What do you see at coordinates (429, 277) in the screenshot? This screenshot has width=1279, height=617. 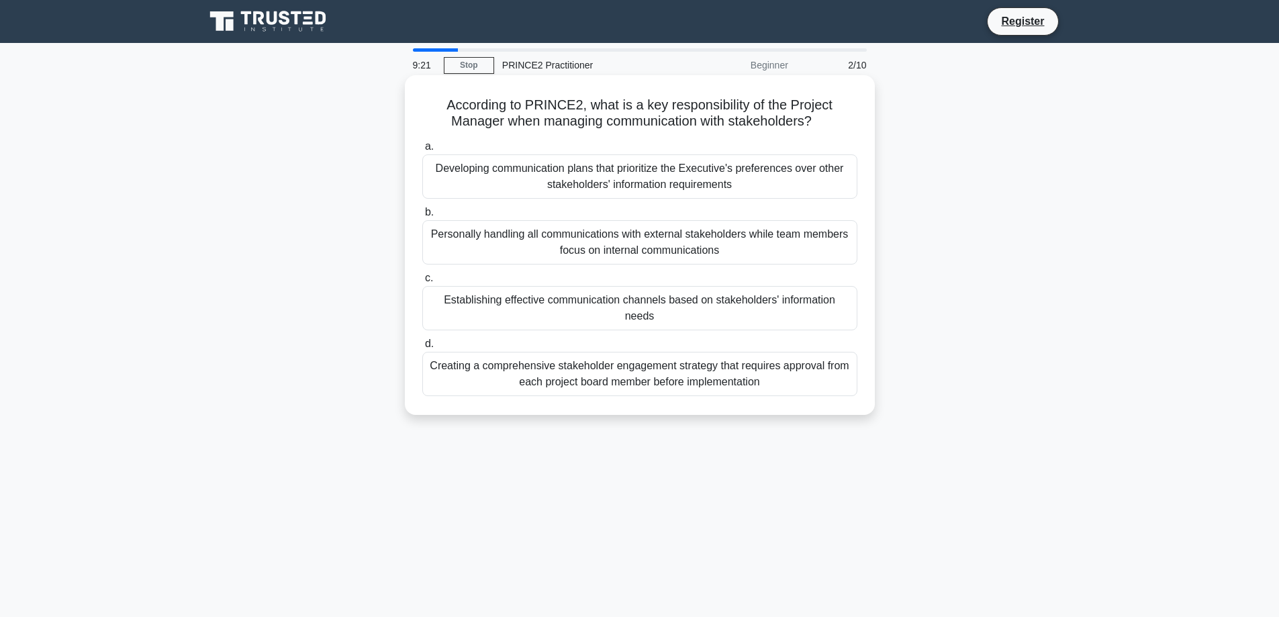 I see `span: c.` at bounding box center [429, 277].